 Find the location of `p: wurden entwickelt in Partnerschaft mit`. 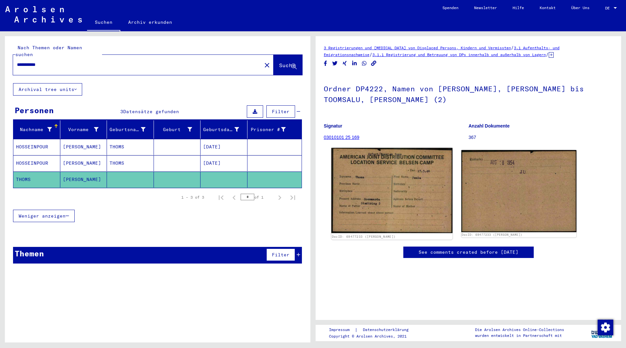

p: wurden entwickelt in Partnerschaft mit is located at coordinates (520, 336).